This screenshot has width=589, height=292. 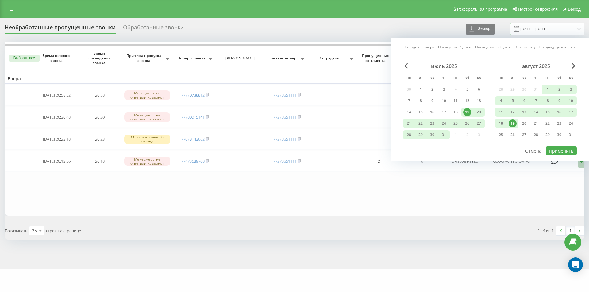 What do you see at coordinates (479, 112) in the screenshot?
I see `div: 20` at bounding box center [479, 112].